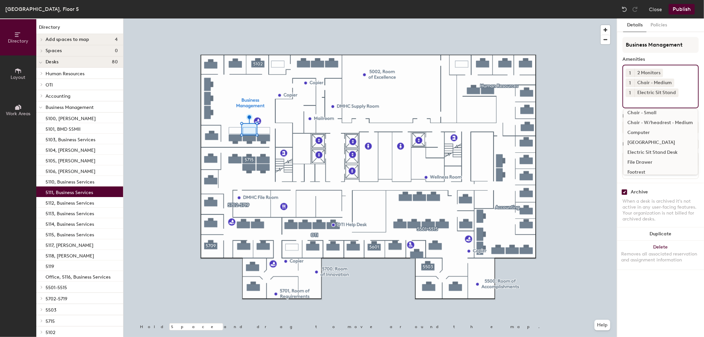  What do you see at coordinates (661, 116) in the screenshot?
I see `div: Desk Type` at bounding box center [661, 116].